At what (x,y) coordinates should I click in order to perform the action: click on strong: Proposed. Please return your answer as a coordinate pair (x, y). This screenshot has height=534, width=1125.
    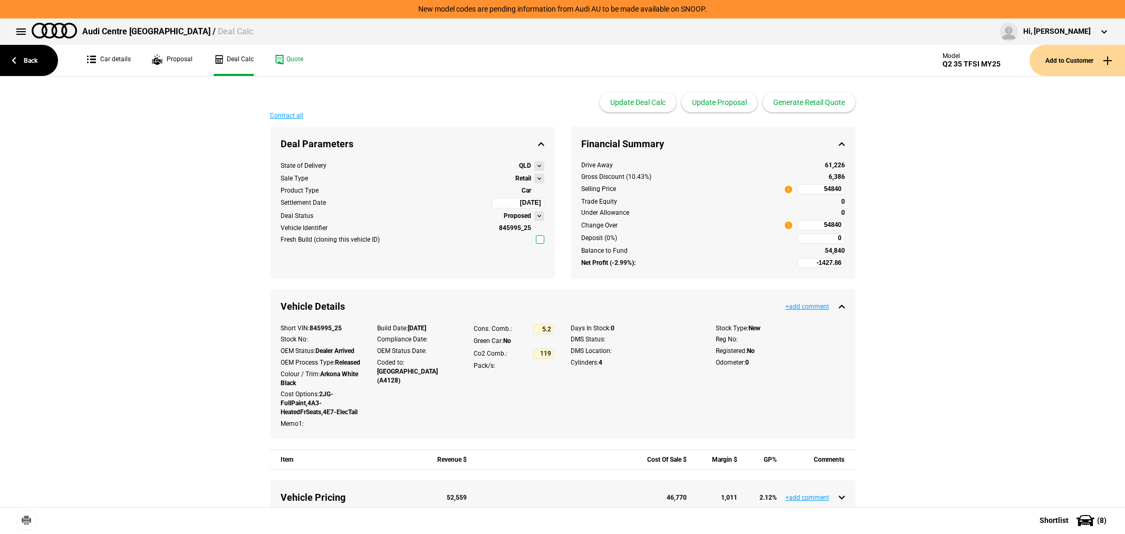
    Looking at the image, I should click on (517, 216).